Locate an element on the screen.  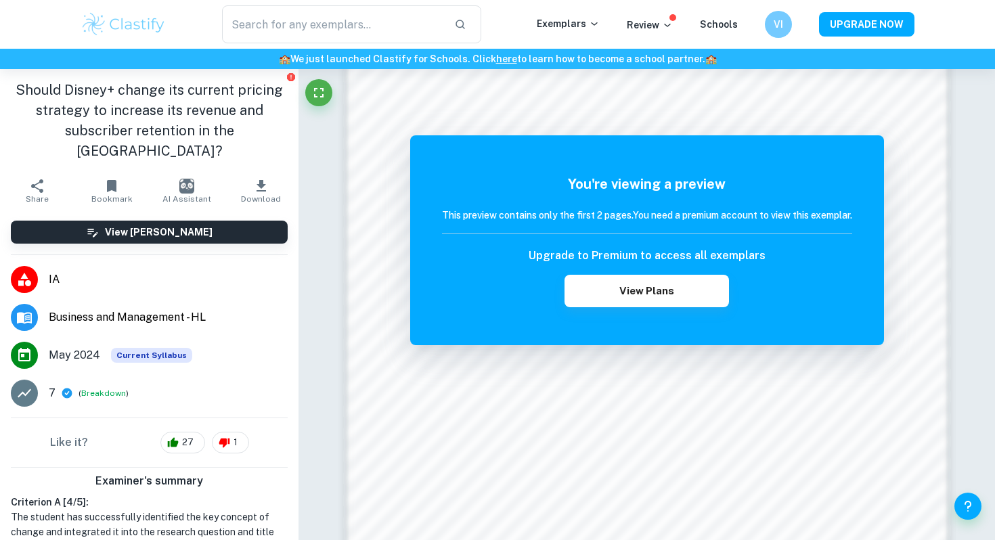
span: Share is located at coordinates (37, 199).